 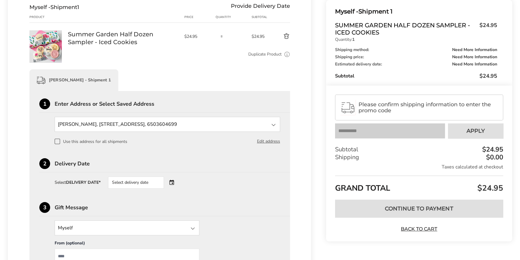 I want to click on div: Gift Message, so click(x=172, y=207).